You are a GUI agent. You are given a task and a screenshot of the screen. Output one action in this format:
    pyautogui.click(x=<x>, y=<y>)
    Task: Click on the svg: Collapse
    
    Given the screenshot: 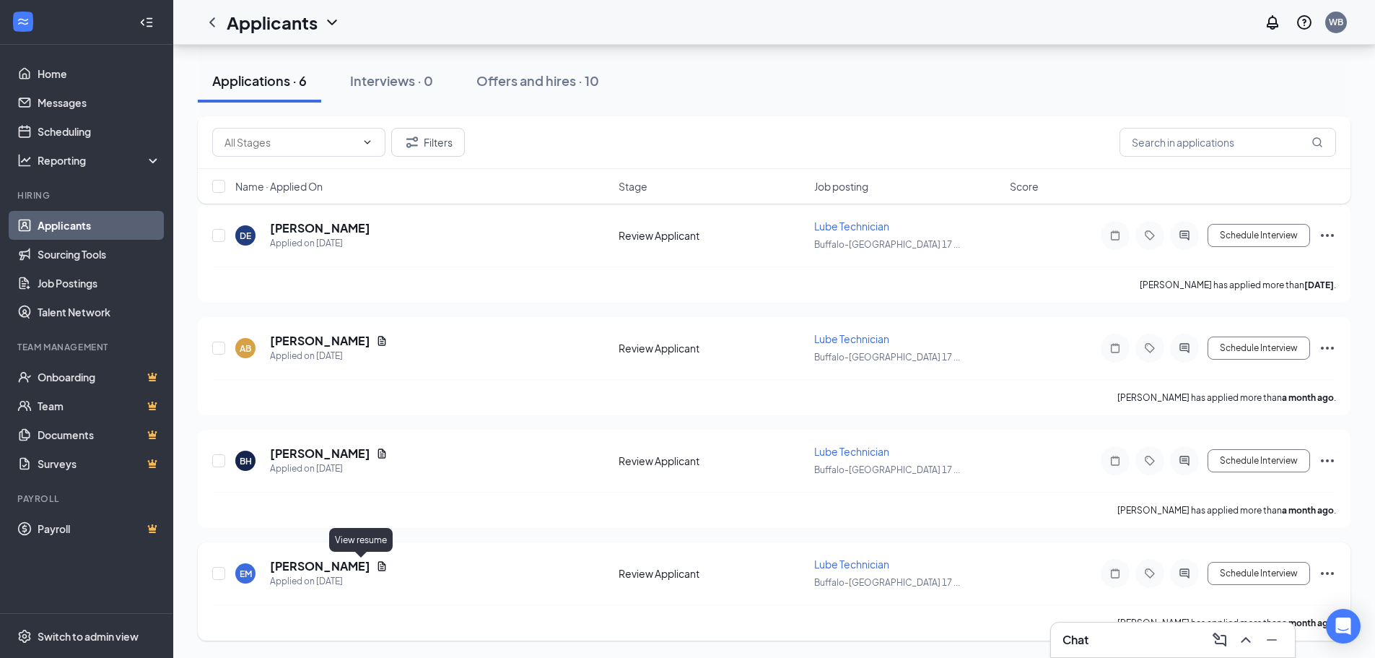 What is the action you would take?
    pyautogui.click(x=147, y=22)
    